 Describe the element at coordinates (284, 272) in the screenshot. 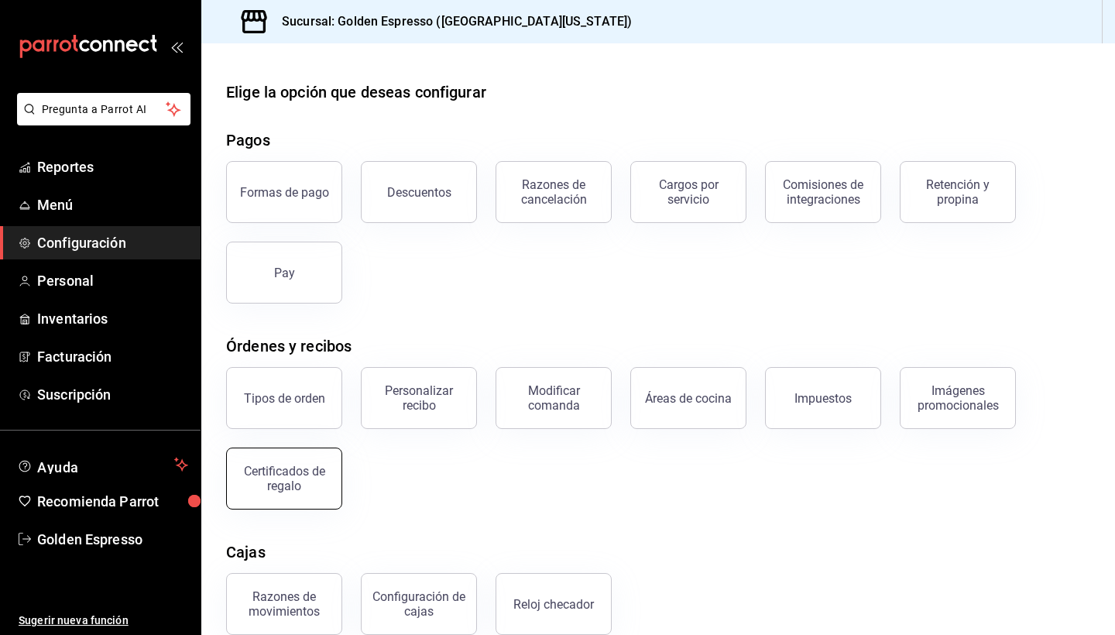

I see `div: Pay` at that location.